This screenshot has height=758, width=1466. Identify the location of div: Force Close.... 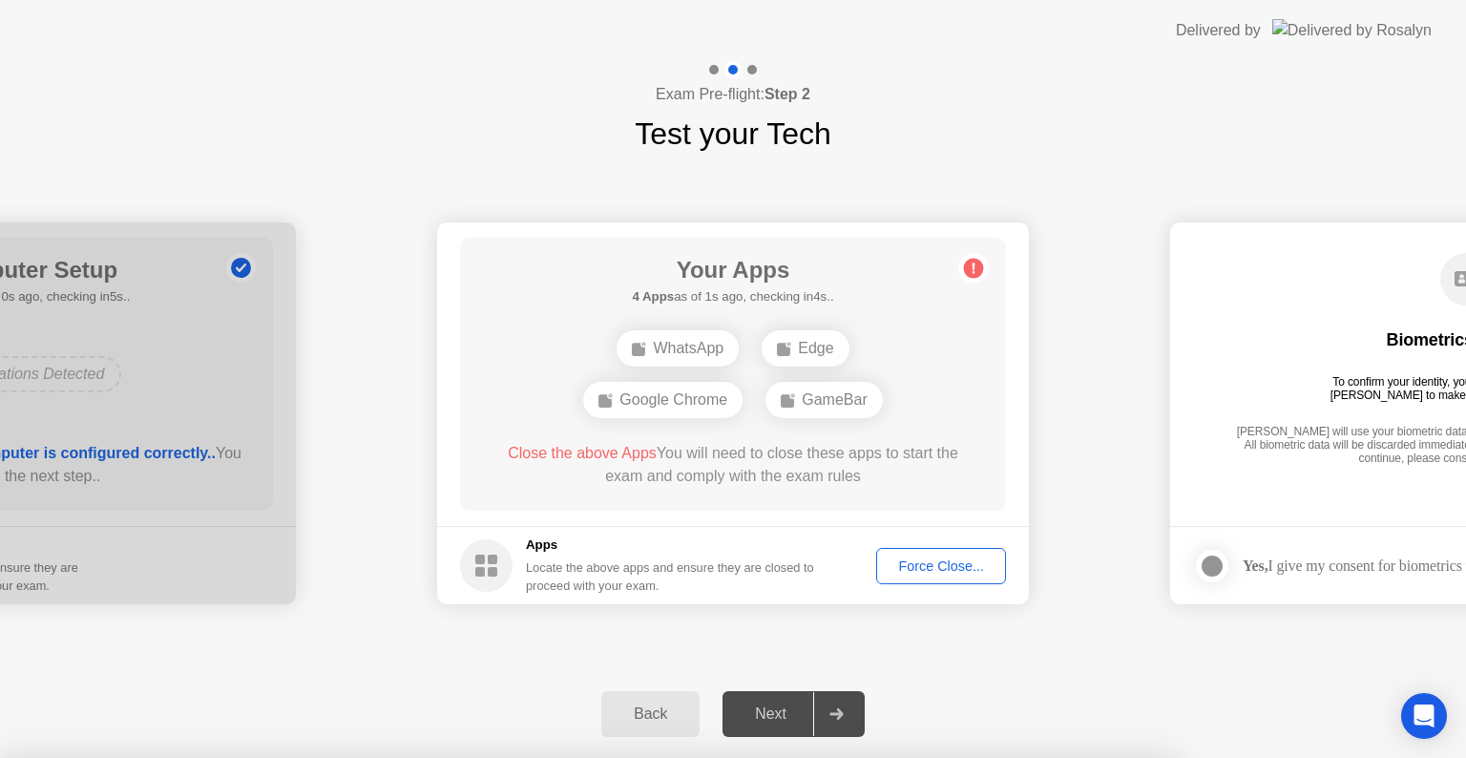
(941, 566).